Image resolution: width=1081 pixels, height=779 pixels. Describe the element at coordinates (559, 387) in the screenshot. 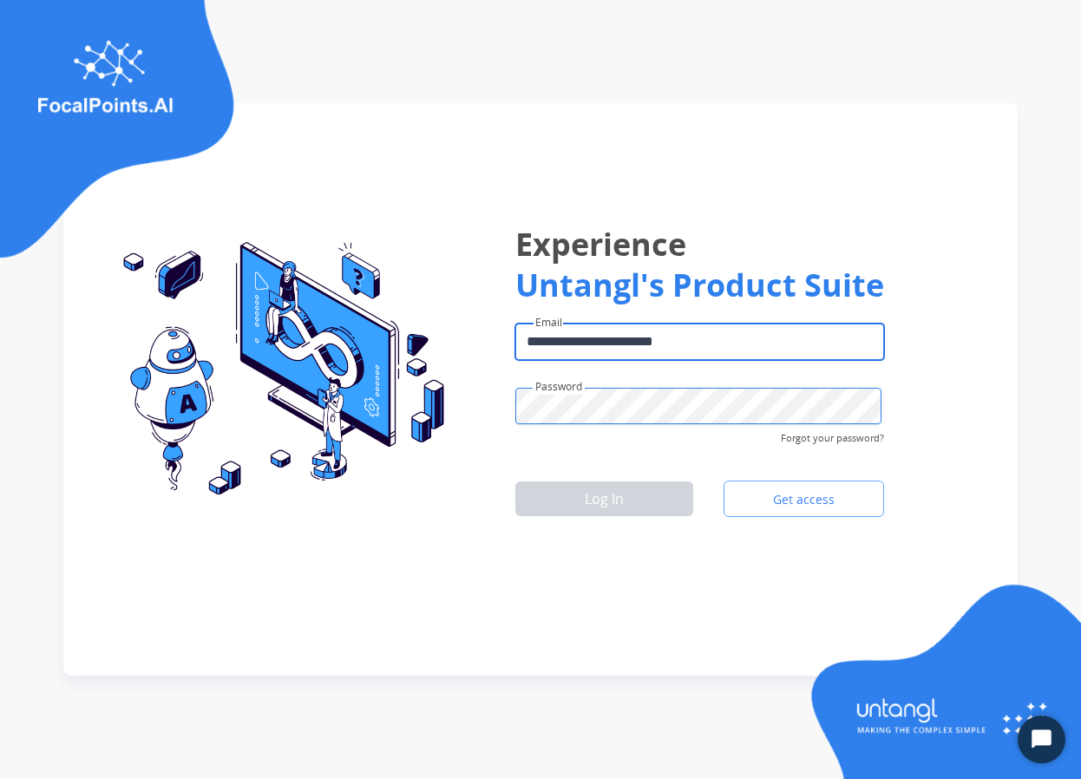

I see `label: Password` at that location.